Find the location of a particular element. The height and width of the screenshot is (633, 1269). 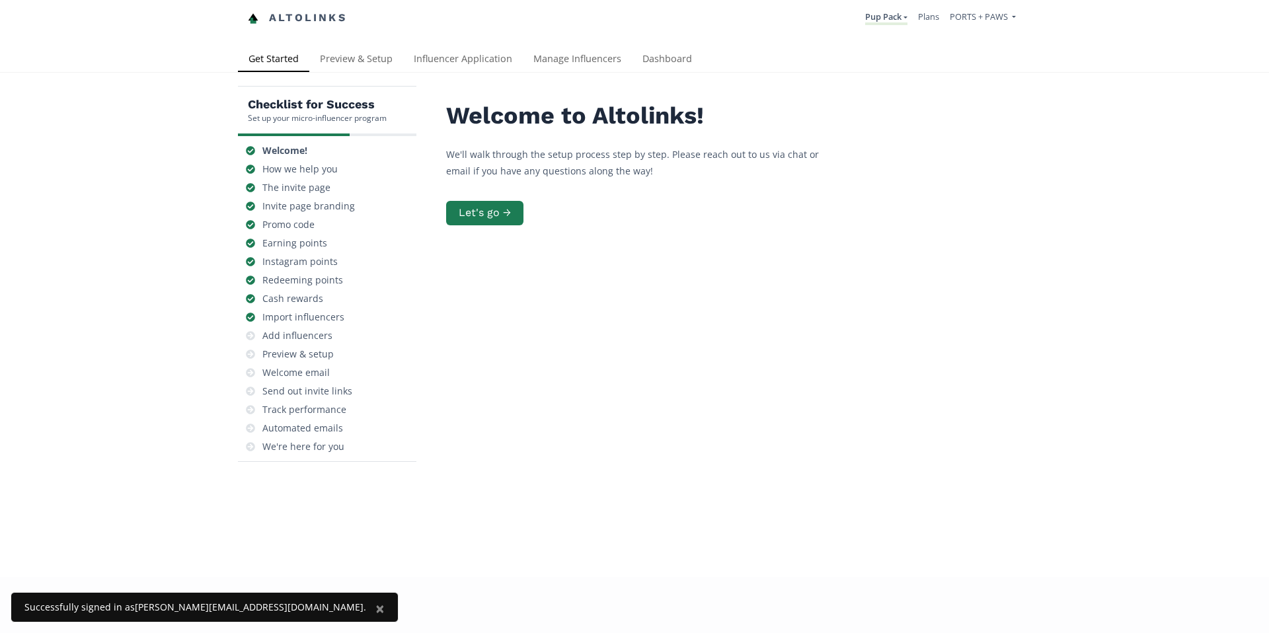

div: We're here for you is located at coordinates (303, 447).